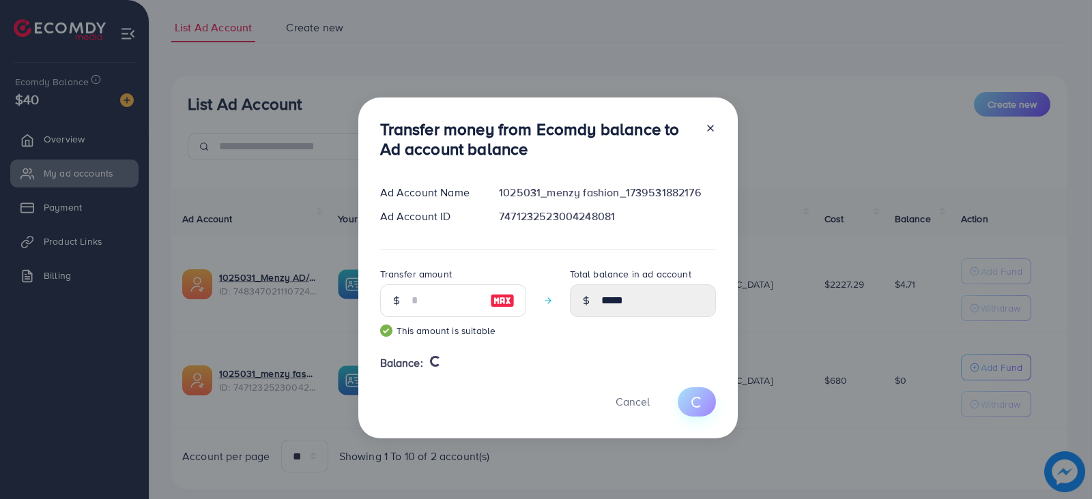 The image size is (1092, 499). What do you see at coordinates (630, 274) in the screenshot?
I see `label: Total balance in ad account` at bounding box center [630, 274].